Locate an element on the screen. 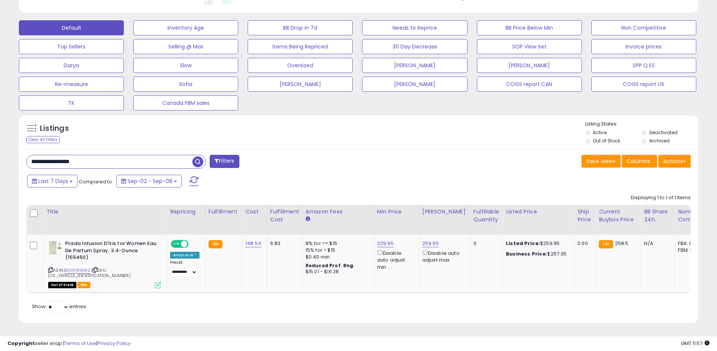  span: All listings that are currently out of stock and unavailable for purchase on Amazon is located at coordinates (62, 285).